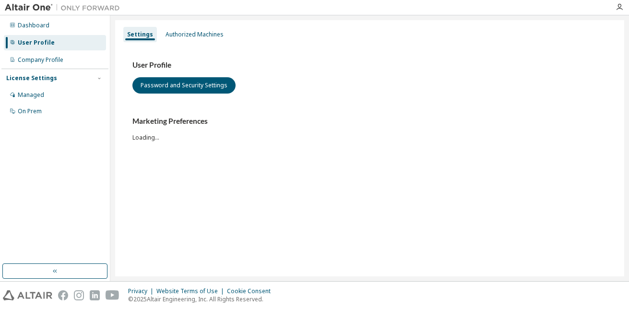 Image resolution: width=629 pixels, height=309 pixels. What do you see at coordinates (369, 121) in the screenshot?
I see `h3: Marketing Preferences` at bounding box center [369, 121].